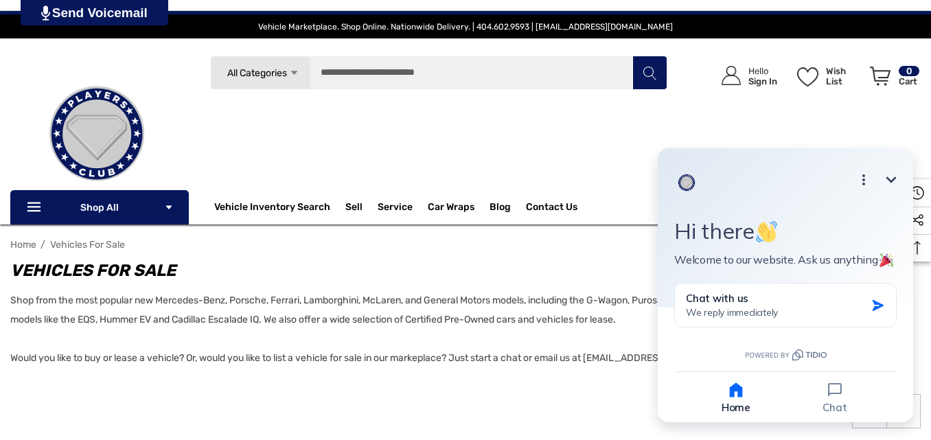  I want to click on button: Open options, so click(224, 49).